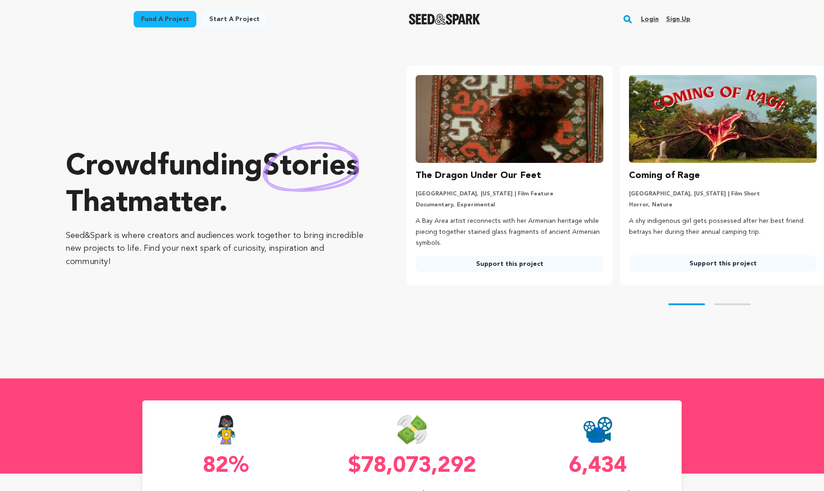 The height and width of the screenshot is (491, 824). Describe the element at coordinates (218, 249) in the screenshot. I see `p: Seed&Spark is where creators and audiences work together to bring incredible new projects to life...` at that location.